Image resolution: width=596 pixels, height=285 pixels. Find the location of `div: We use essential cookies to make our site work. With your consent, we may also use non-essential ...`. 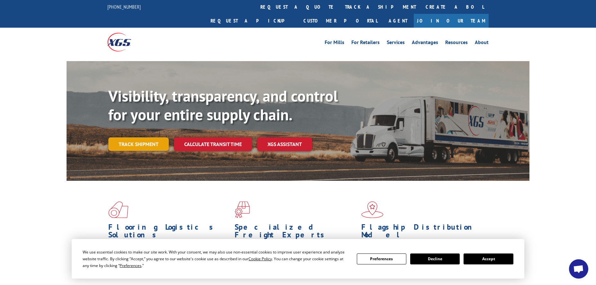

div: We use essential cookies to make our site work. With your consent, we may also use non-essential ... is located at coordinates (216, 258).